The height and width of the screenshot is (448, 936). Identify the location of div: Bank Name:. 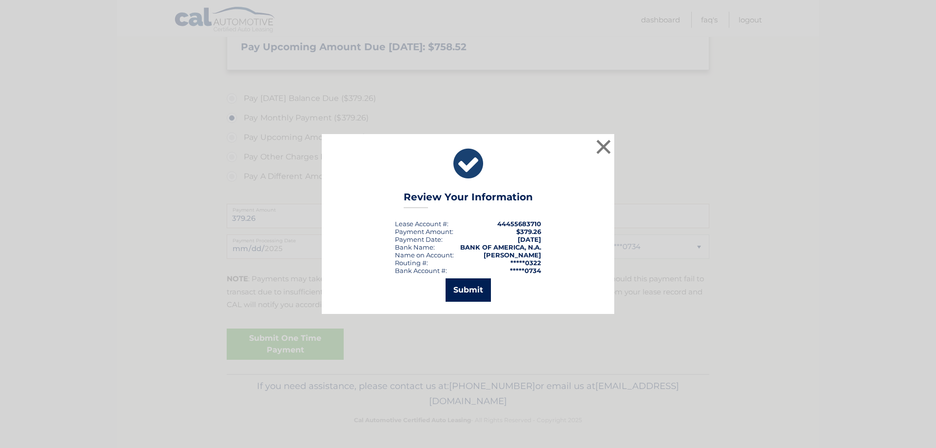
(415, 247).